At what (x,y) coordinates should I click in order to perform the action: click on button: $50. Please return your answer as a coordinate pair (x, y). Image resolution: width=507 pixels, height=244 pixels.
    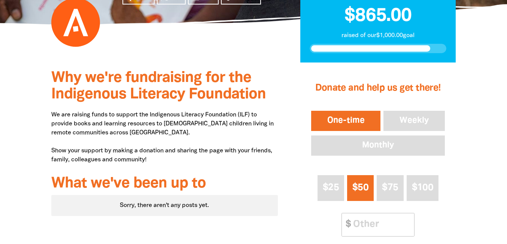
    Looking at the image, I should click on (360, 188).